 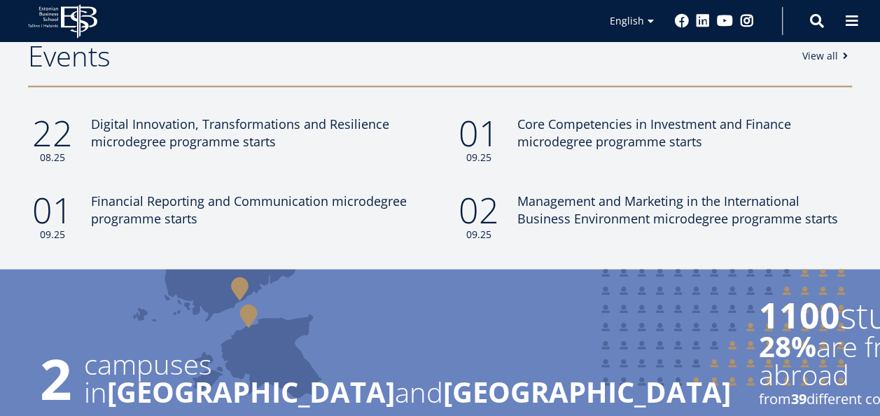 What do you see at coordinates (682, 21) in the screenshot?
I see `a: Facebook` at bounding box center [682, 21].